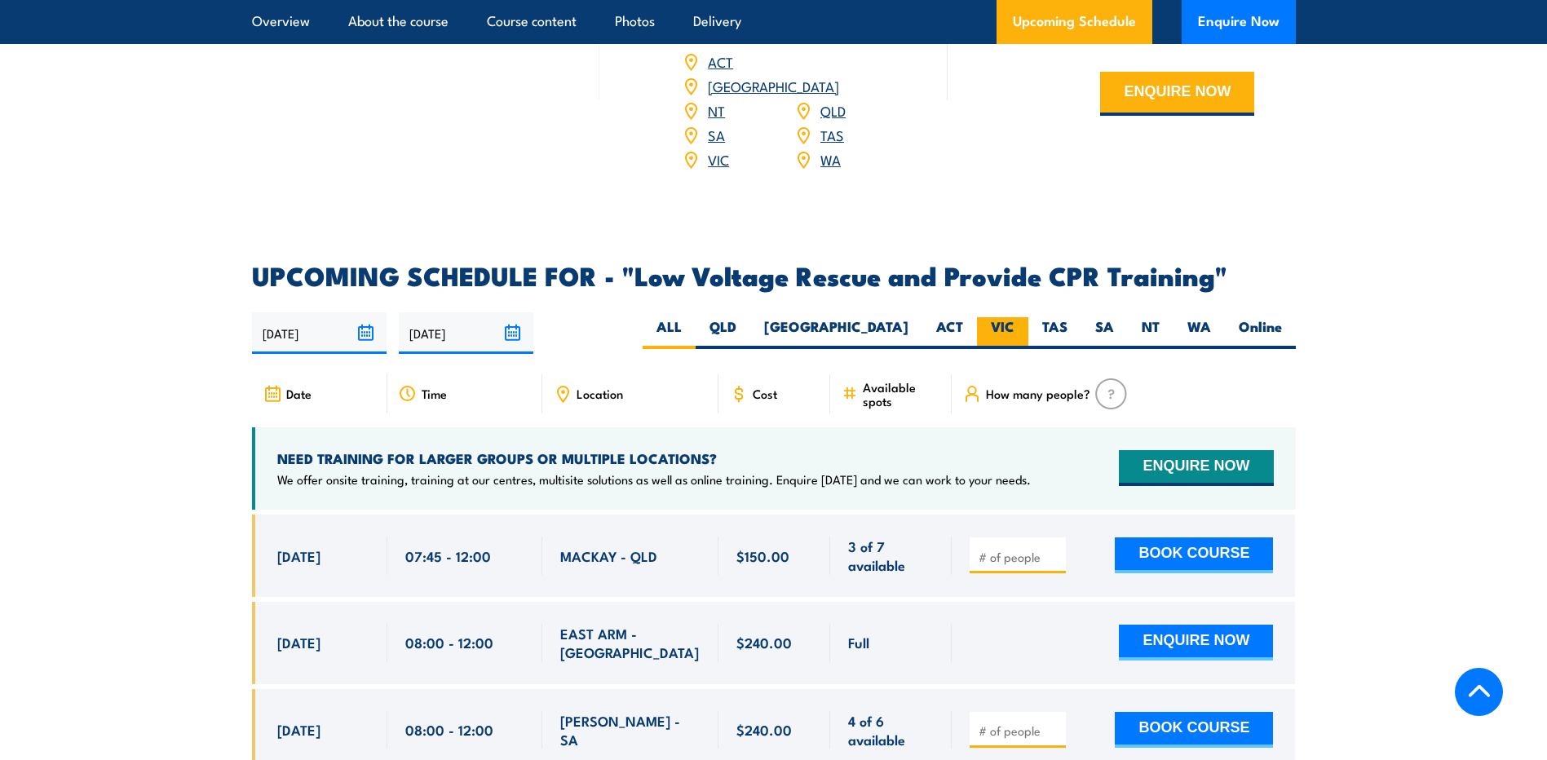 This screenshot has width=1547, height=760. What do you see at coordinates (716, 110) in the screenshot?
I see `a: NT` at bounding box center [716, 110].